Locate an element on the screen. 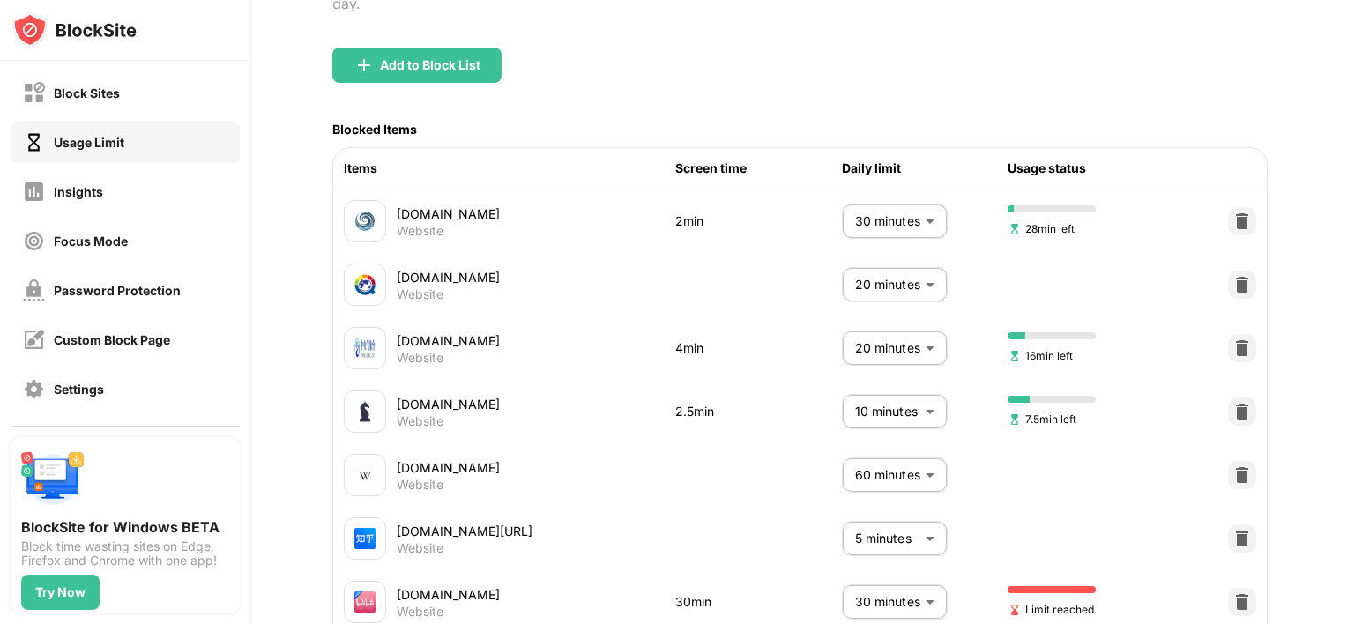  div: Block Sites is located at coordinates (86, 93).